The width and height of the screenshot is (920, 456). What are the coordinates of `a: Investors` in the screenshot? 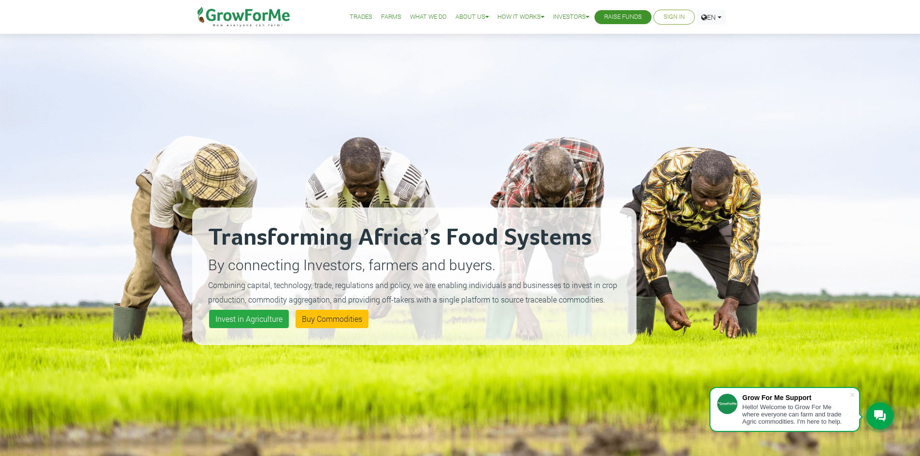 It's located at (571, 17).